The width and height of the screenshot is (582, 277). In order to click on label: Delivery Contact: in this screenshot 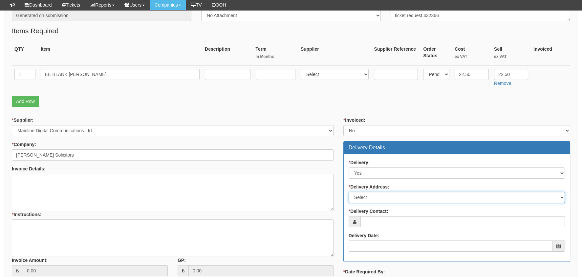, I will do `click(369, 211)`.